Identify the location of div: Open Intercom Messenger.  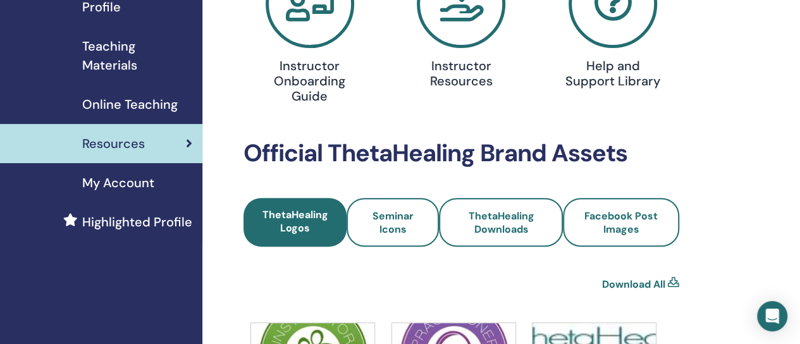
(772, 316).